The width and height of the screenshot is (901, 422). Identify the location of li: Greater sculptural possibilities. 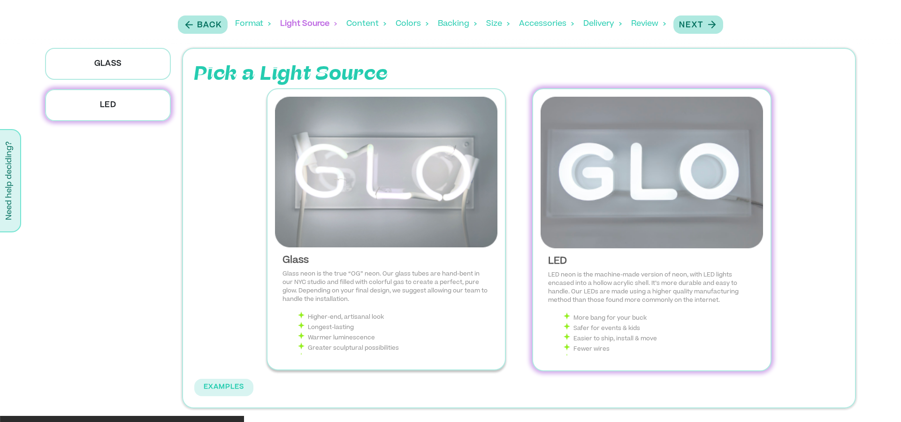
(394, 347).